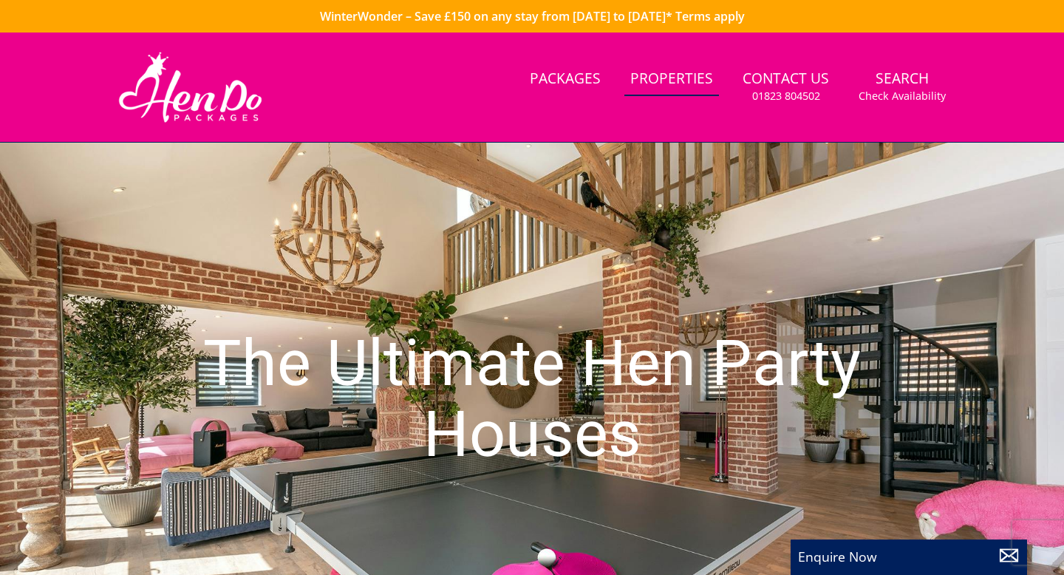 This screenshot has height=575, width=1064. What do you see at coordinates (902, 86) in the screenshot?
I see `a: SearchCheck Availability` at bounding box center [902, 86].